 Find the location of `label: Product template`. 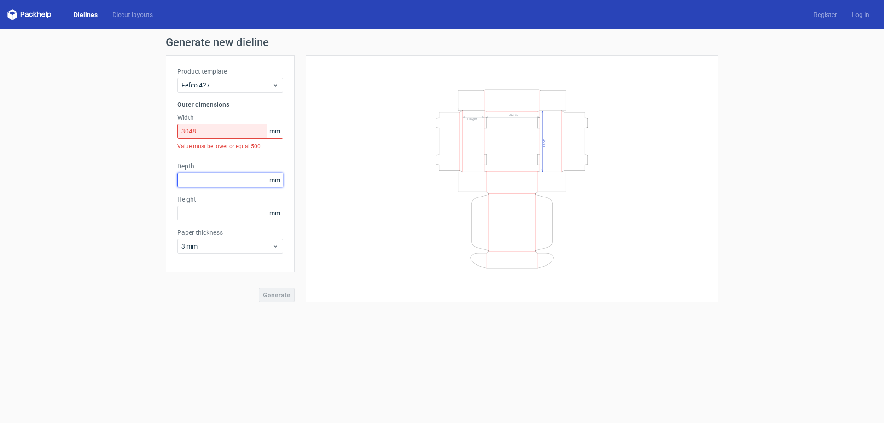

label: Product template is located at coordinates (230, 71).